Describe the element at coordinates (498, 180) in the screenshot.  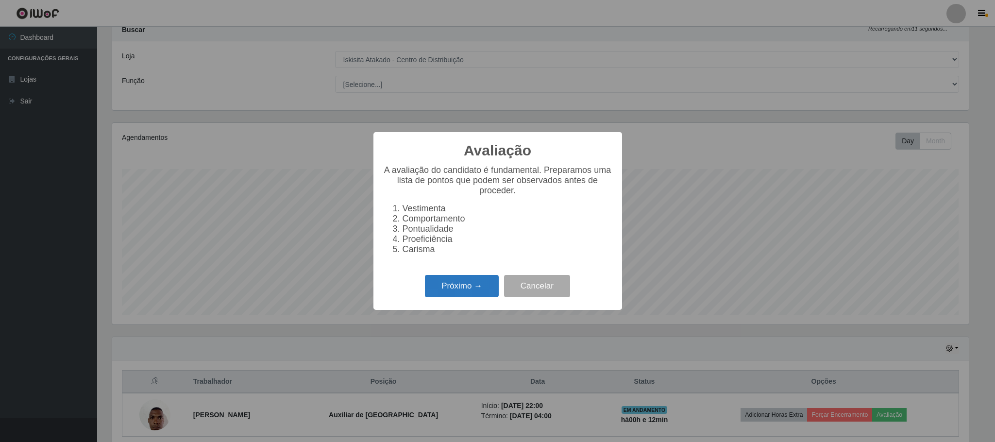
I see `p: A avaliação do candidato é fundamental. Preparamos uma lista de pontos que podem ser observados a...` at that location.